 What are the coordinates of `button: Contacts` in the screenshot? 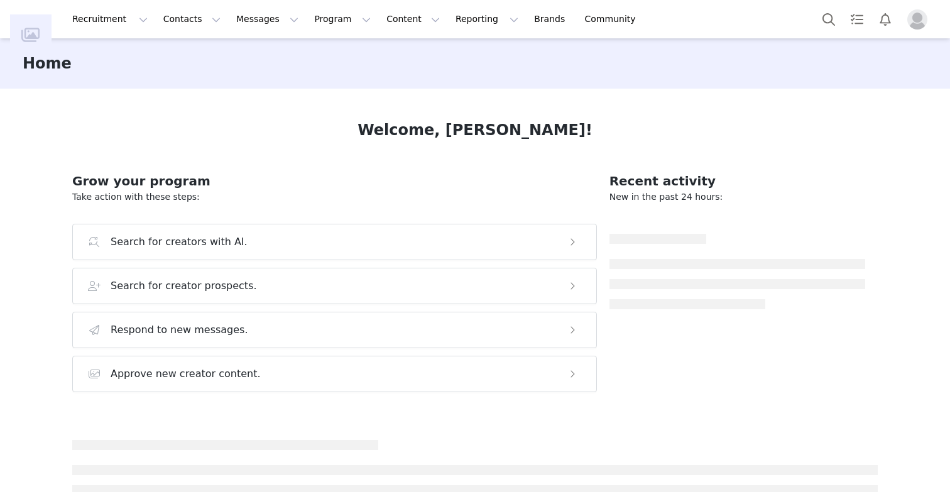 It's located at (192, 19).